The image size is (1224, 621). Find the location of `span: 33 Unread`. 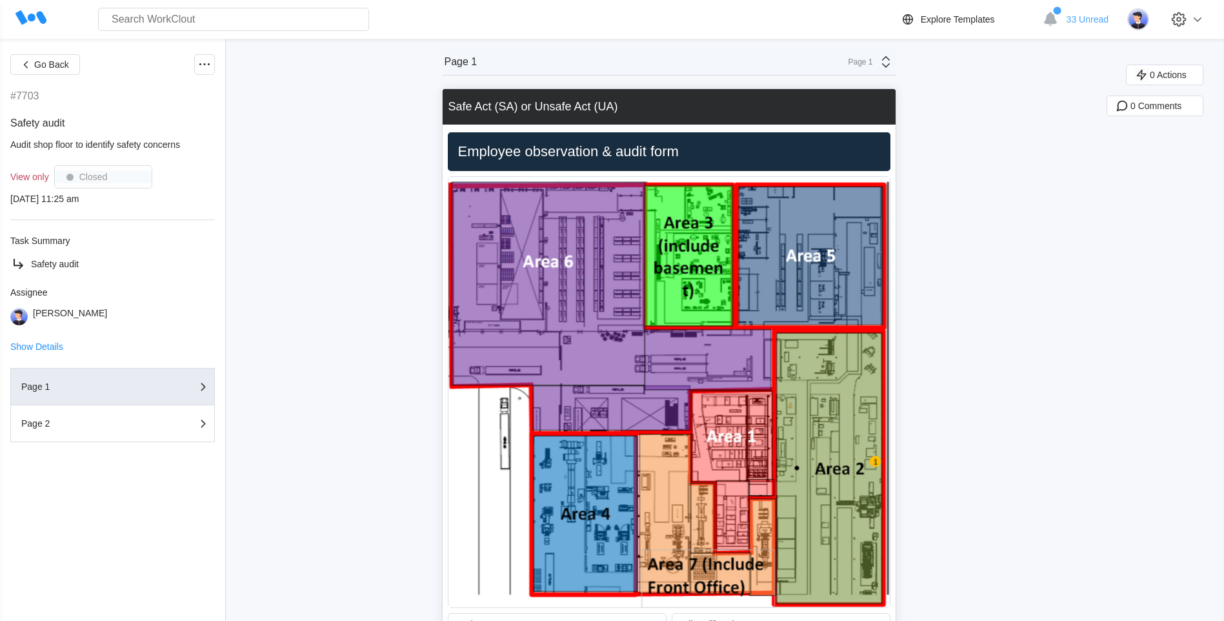

span: 33 Unread is located at coordinates (1087, 19).